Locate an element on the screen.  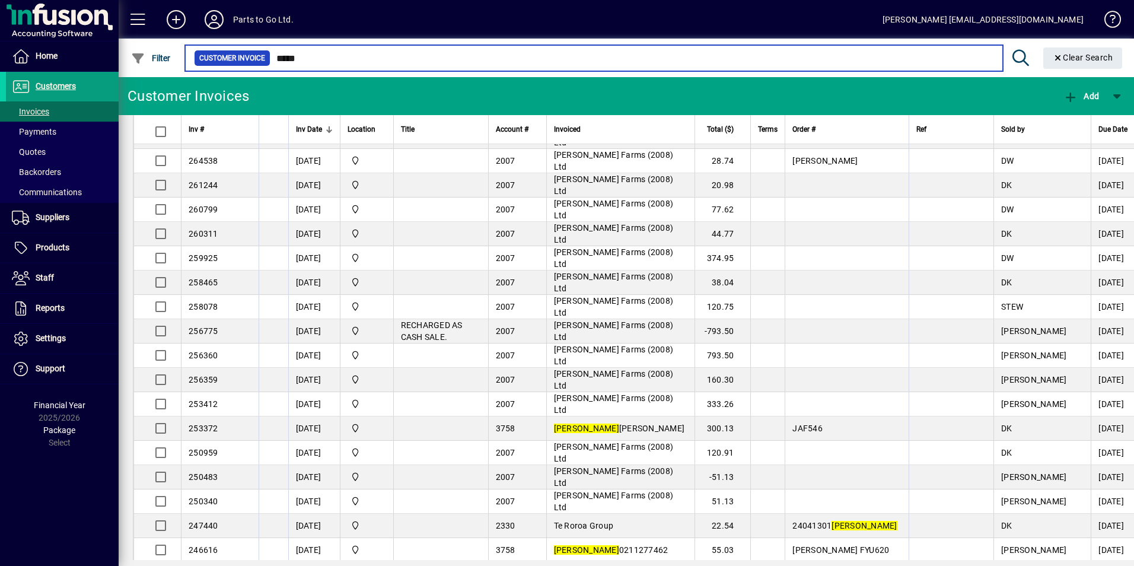
span: JAF546 is located at coordinates (807, 428).